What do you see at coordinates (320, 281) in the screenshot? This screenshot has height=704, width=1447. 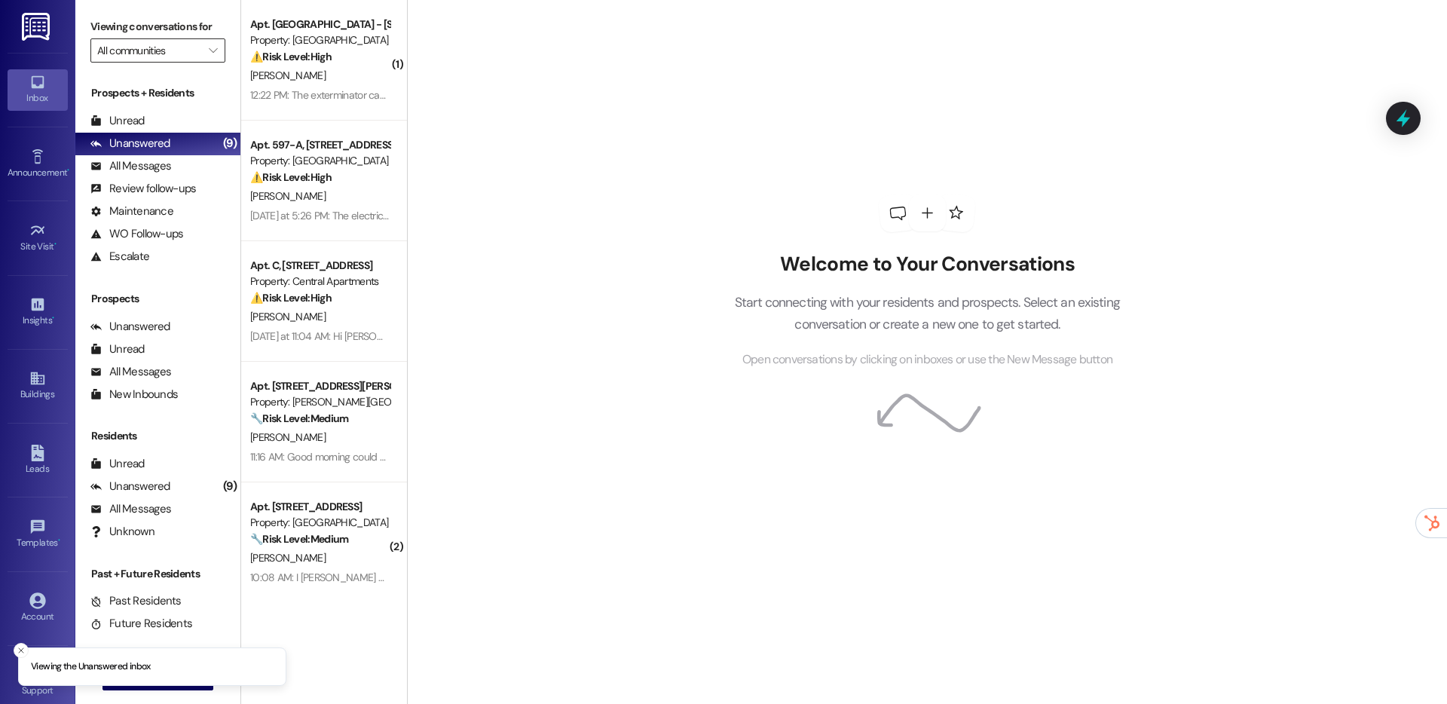 I see `div: Property: Central Apartments` at bounding box center [320, 281].